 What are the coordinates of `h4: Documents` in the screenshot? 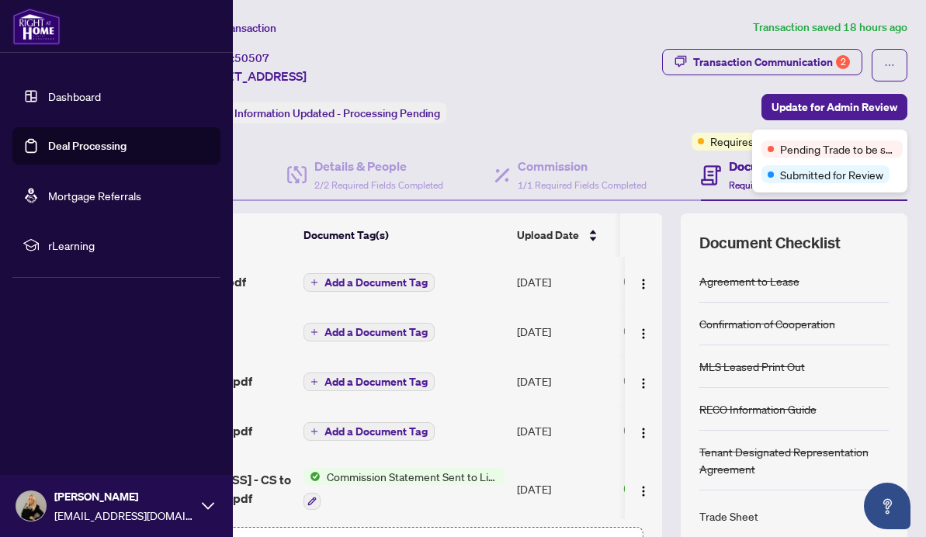 It's located at (761, 166).